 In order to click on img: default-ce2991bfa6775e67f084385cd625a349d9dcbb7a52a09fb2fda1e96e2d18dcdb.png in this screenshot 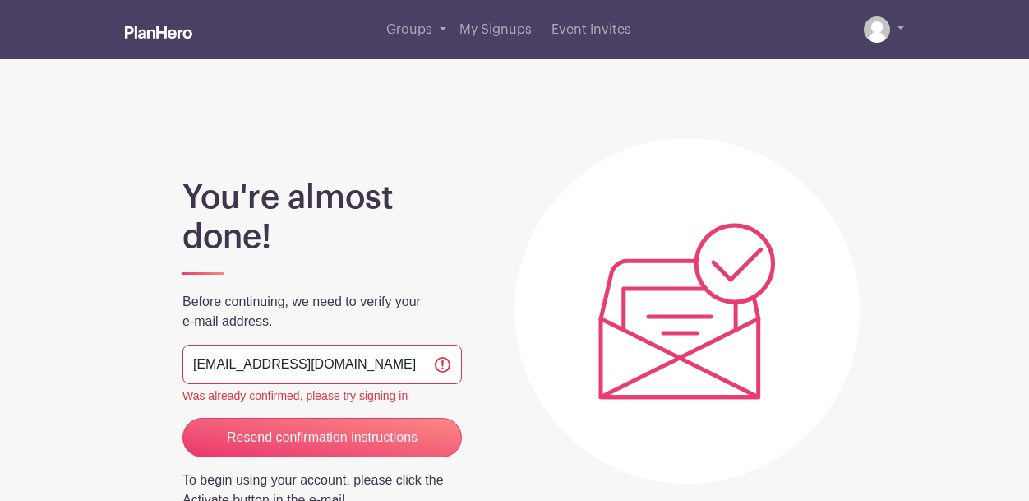, I will do `click(877, 30)`.